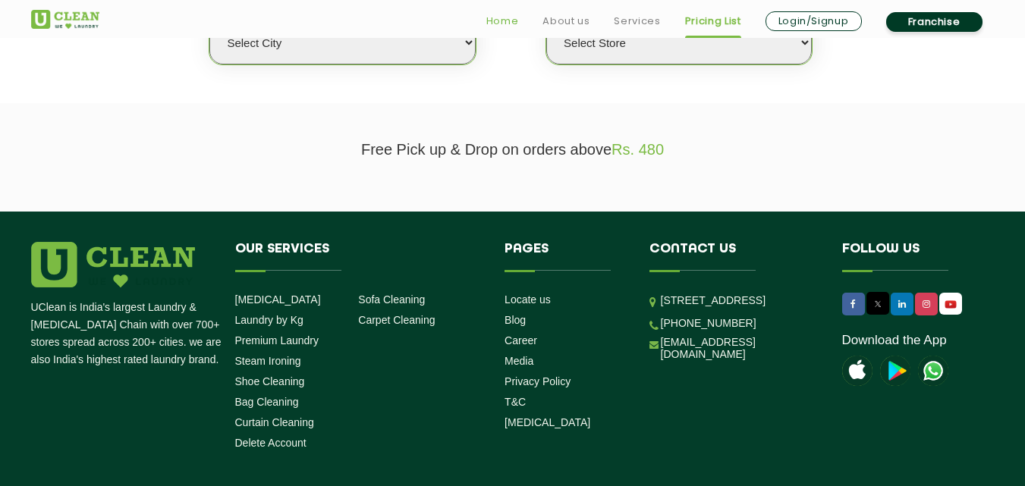 Image resolution: width=1025 pixels, height=486 pixels. I want to click on a: Home, so click(502, 21).